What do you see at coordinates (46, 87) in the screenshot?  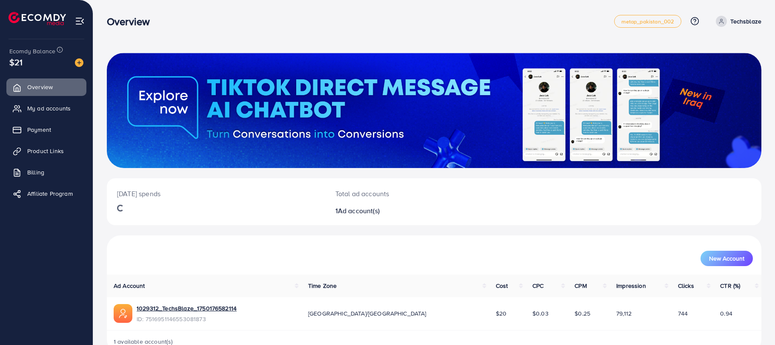 I see `a: Overview` at bounding box center [46, 87].